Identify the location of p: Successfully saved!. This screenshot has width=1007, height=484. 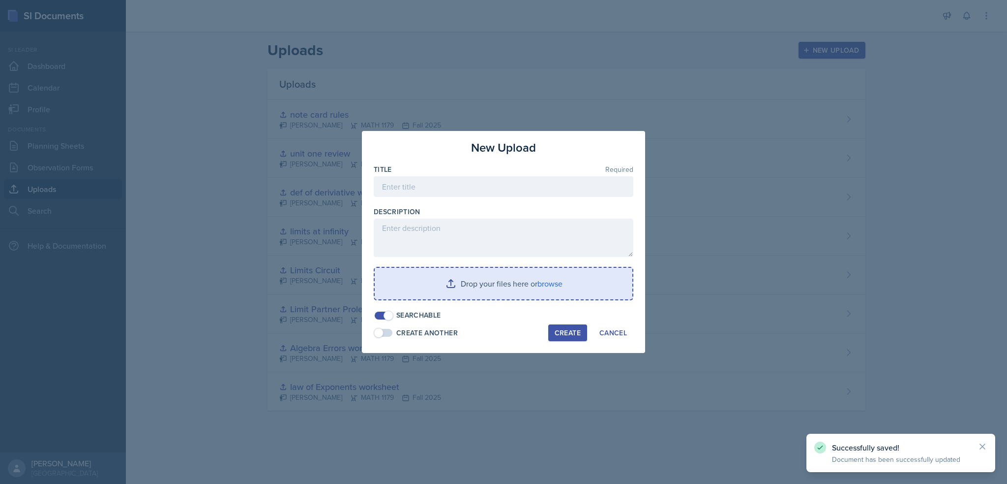
(901, 447).